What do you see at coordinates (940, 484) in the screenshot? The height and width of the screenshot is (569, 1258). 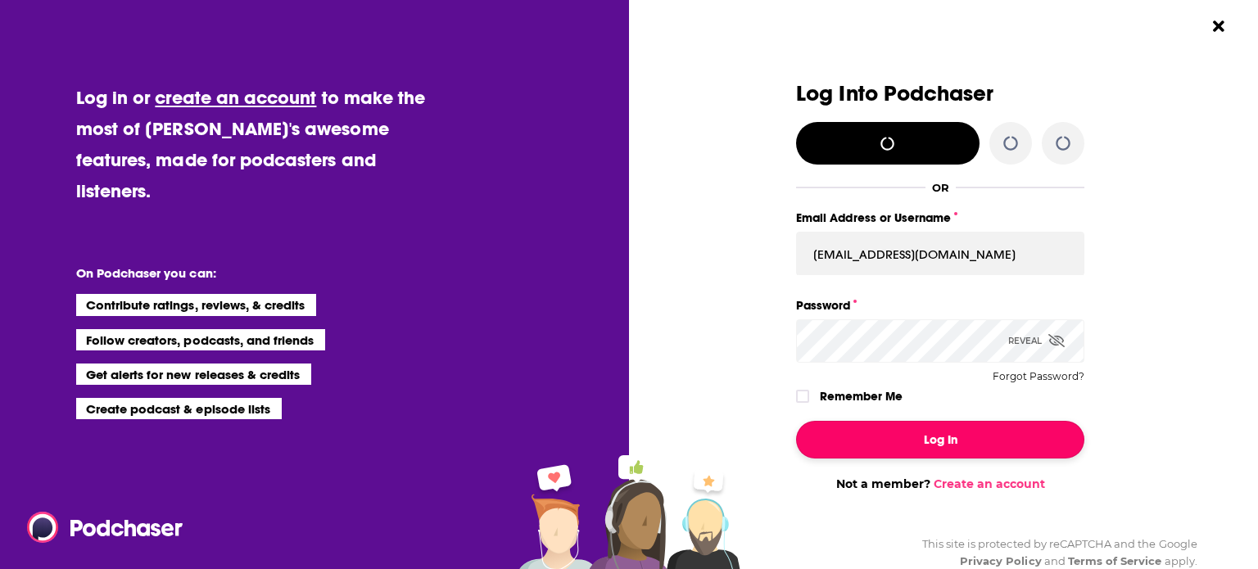 I see `div: Not a member?` at bounding box center [940, 484].